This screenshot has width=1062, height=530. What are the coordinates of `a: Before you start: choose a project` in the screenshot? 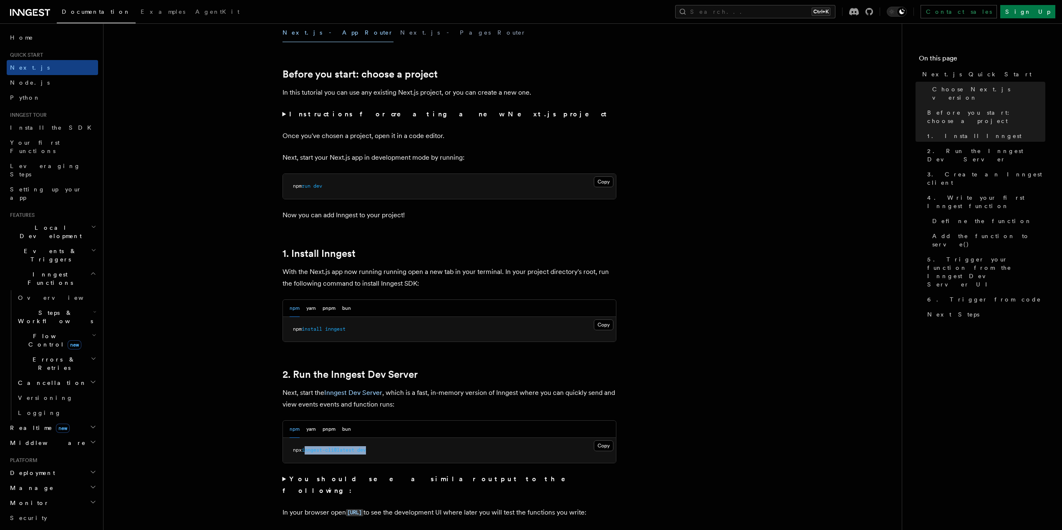 It's located at (985, 117).